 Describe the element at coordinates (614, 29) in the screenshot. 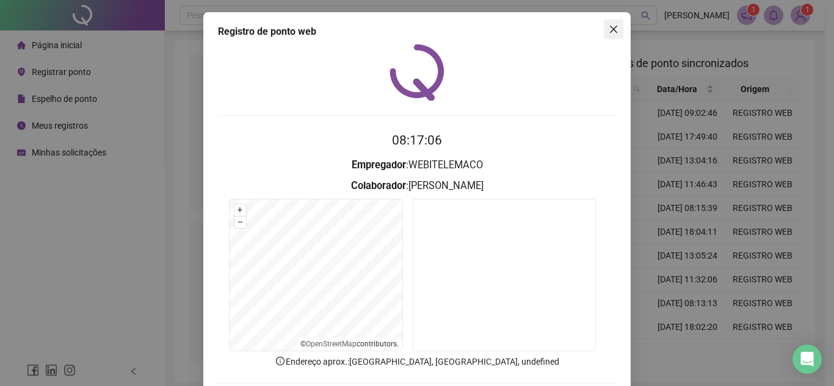

I see `button: Close` at that location.